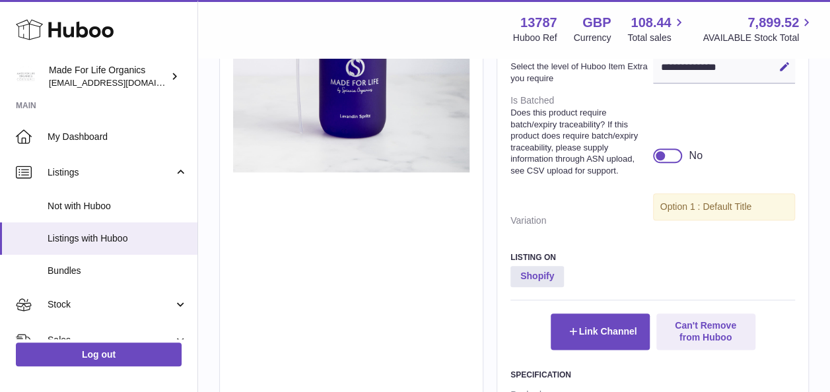 The height and width of the screenshot is (392, 830). I want to click on strong: GBP, so click(596, 22).